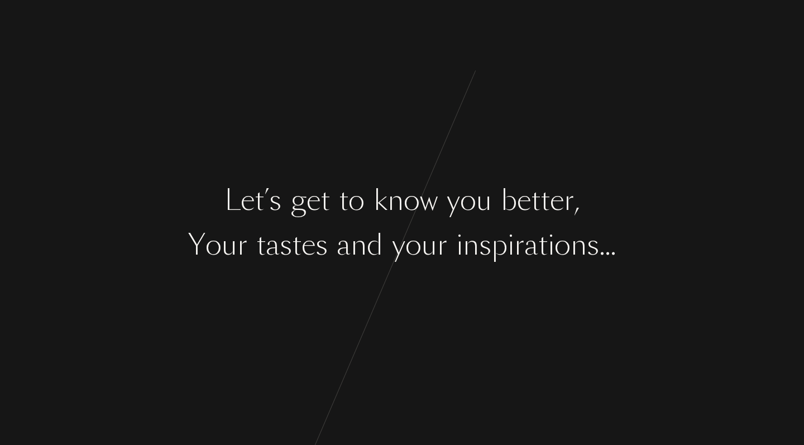 This screenshot has width=804, height=445. What do you see at coordinates (380, 200) in the screenshot?
I see `div: k` at bounding box center [380, 200].